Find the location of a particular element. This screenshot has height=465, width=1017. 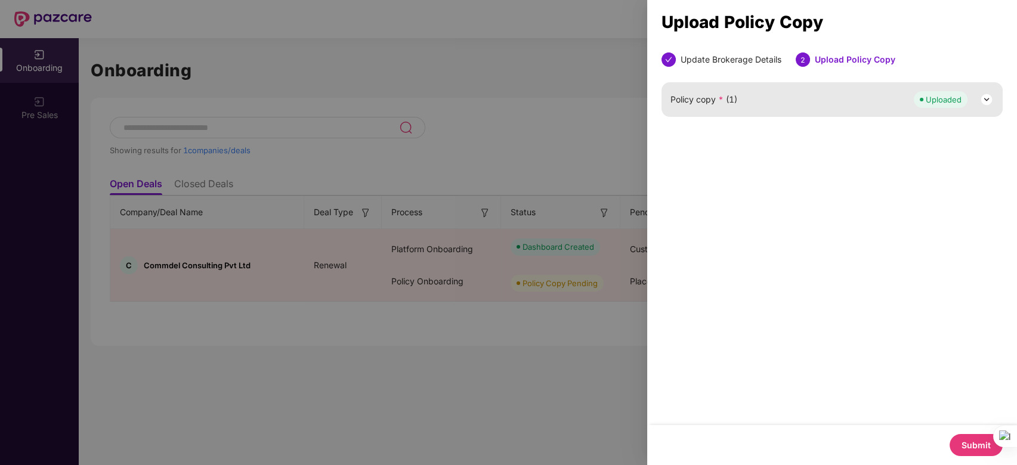

span: check is located at coordinates (669, 60).